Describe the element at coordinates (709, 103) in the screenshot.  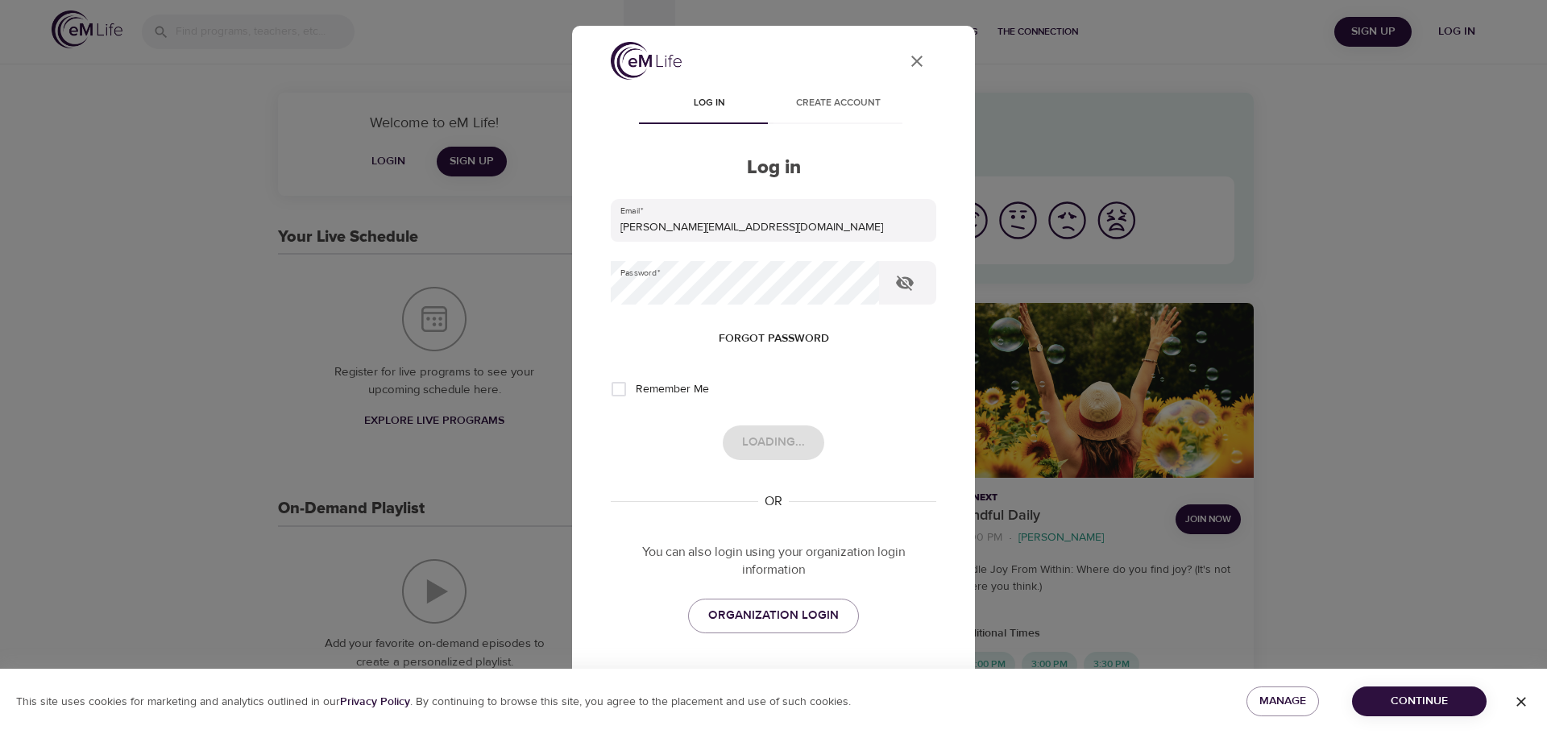
I see `span: Log in` at that location.